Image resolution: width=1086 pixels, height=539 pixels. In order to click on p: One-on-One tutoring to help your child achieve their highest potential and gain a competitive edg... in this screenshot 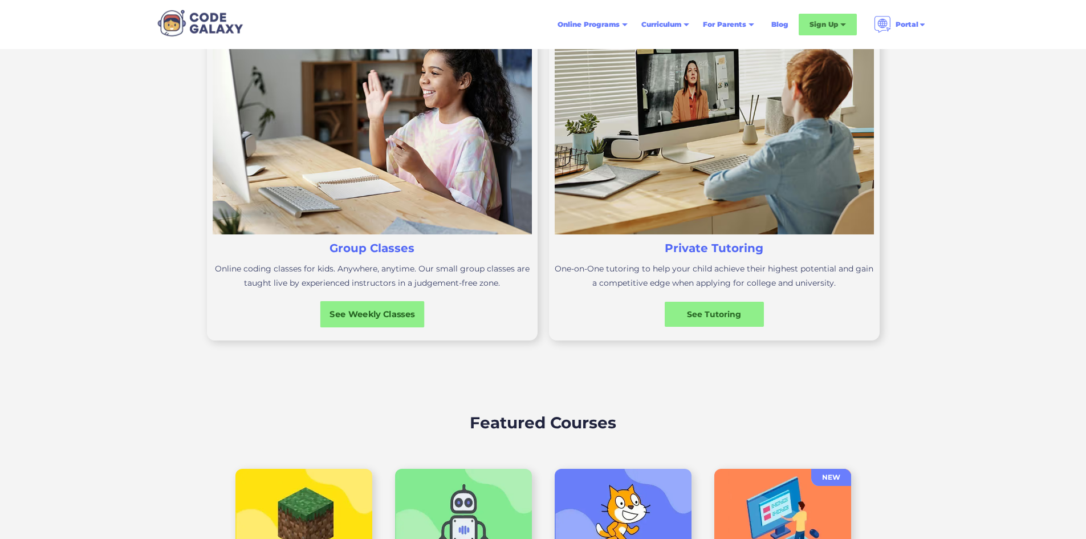, I will do `click(715, 276)`.